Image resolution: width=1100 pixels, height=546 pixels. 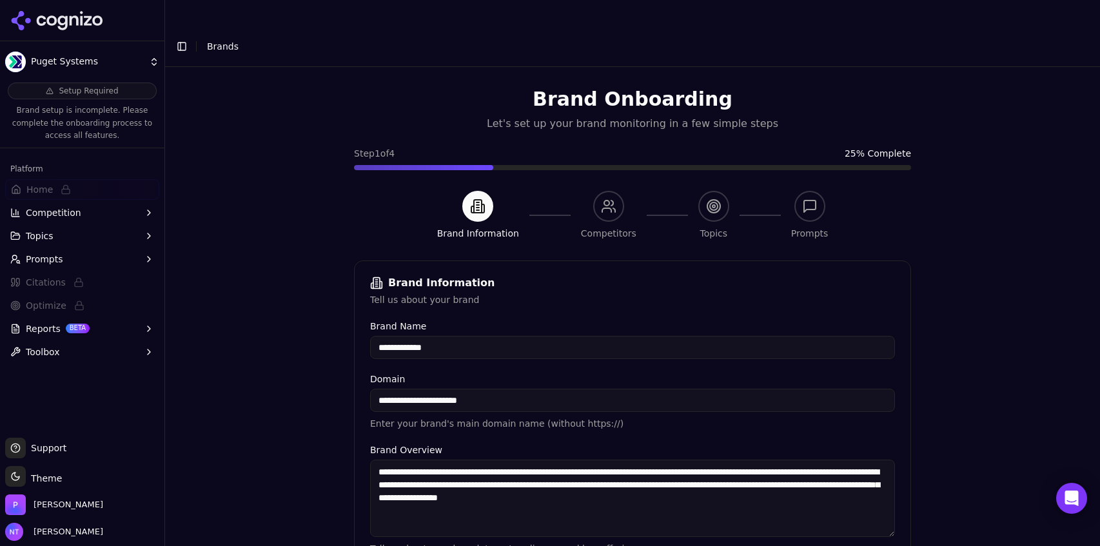 I want to click on button: Toolbox, so click(x=82, y=352).